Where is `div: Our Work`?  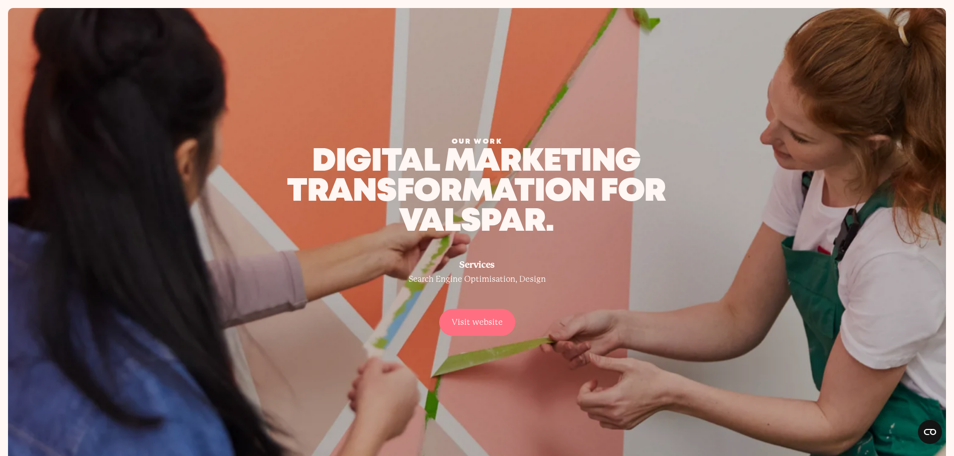 div: Our Work is located at coordinates (477, 142).